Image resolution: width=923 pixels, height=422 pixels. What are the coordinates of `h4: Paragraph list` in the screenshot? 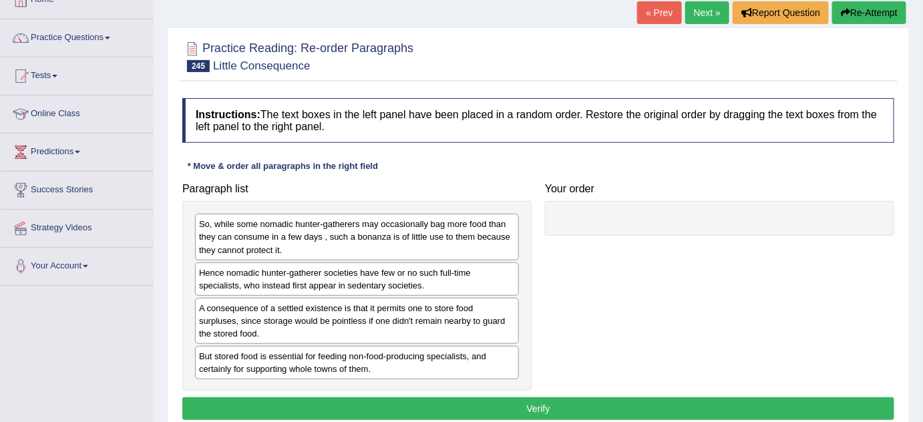 It's located at (357, 189).